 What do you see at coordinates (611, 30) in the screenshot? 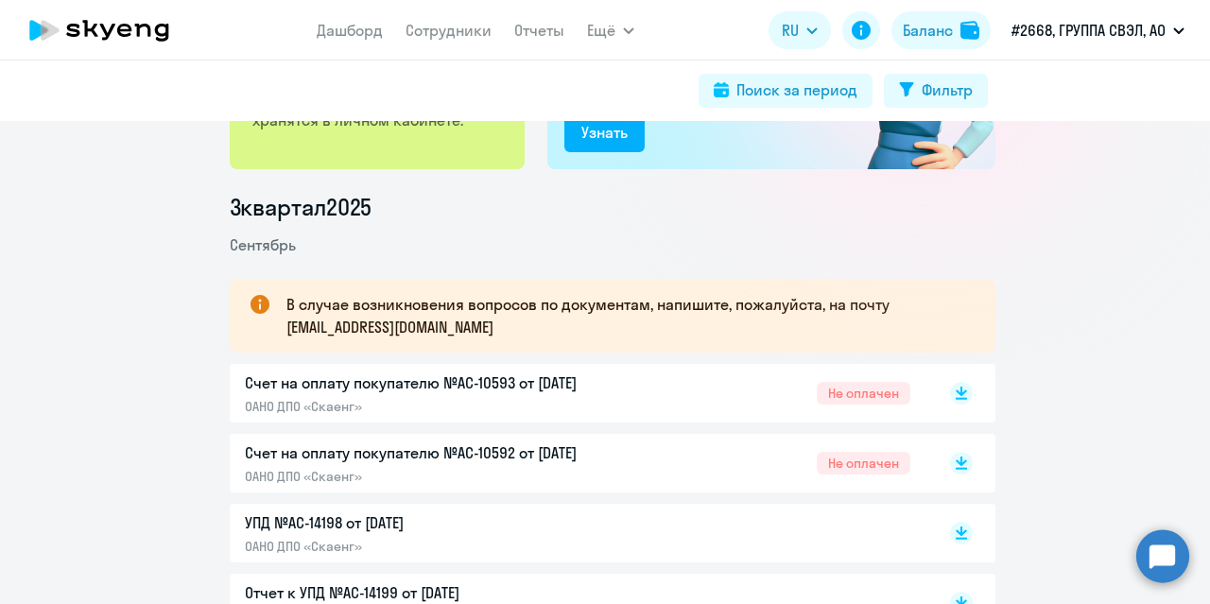
I see `button: Ещё` at bounding box center [611, 30].